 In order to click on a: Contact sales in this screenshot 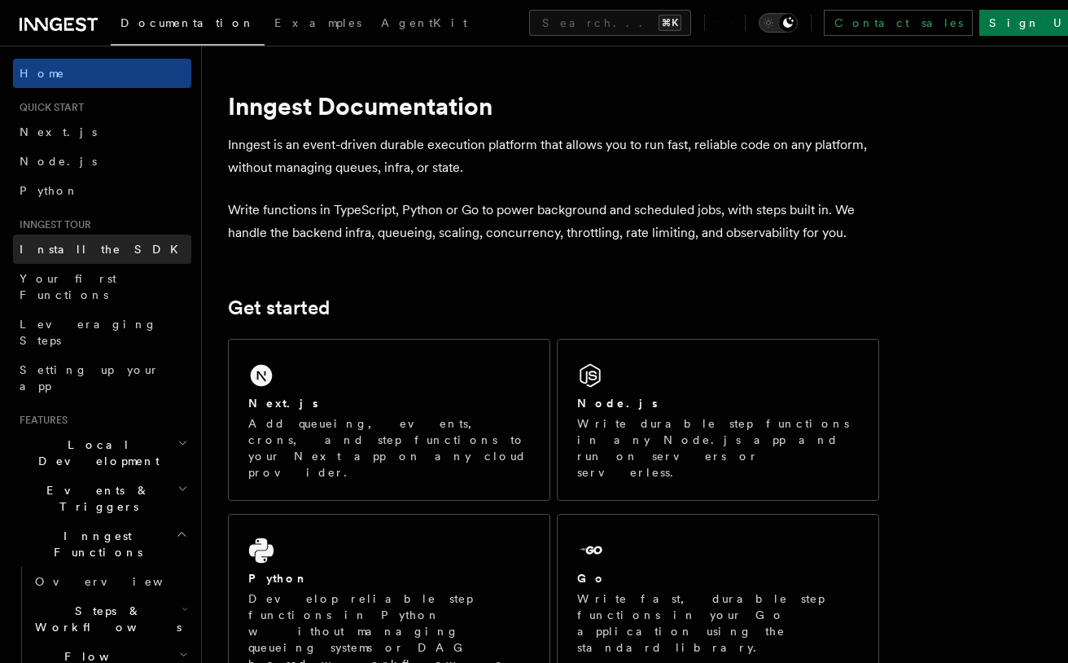, I will do `click(898, 23)`.